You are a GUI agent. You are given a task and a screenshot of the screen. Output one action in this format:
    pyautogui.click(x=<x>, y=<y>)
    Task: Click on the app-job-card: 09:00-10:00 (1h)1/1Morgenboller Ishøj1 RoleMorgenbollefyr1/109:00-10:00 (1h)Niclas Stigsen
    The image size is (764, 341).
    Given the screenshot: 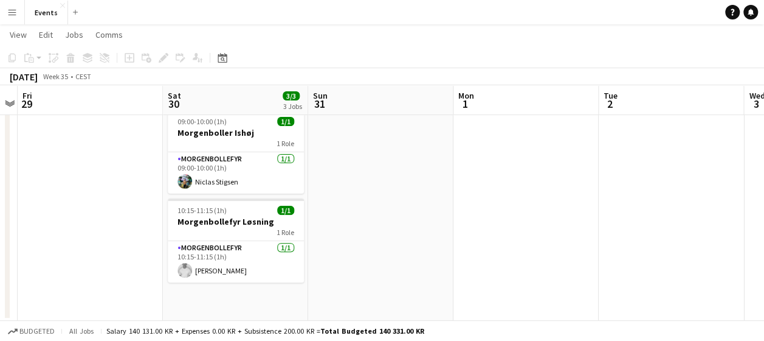 What is the action you would take?
    pyautogui.click(x=236, y=151)
    